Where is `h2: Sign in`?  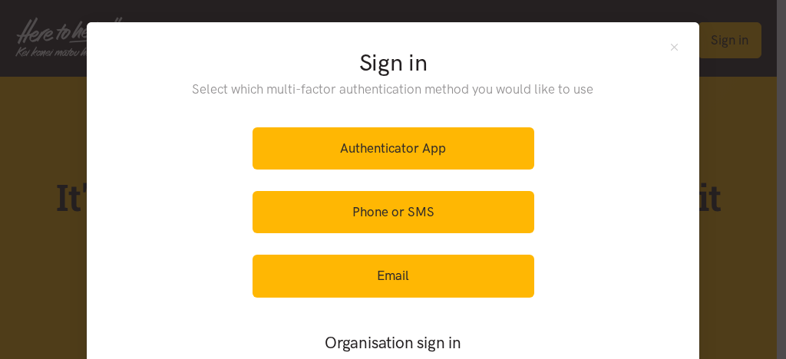 h2: Sign in is located at coordinates (393, 63).